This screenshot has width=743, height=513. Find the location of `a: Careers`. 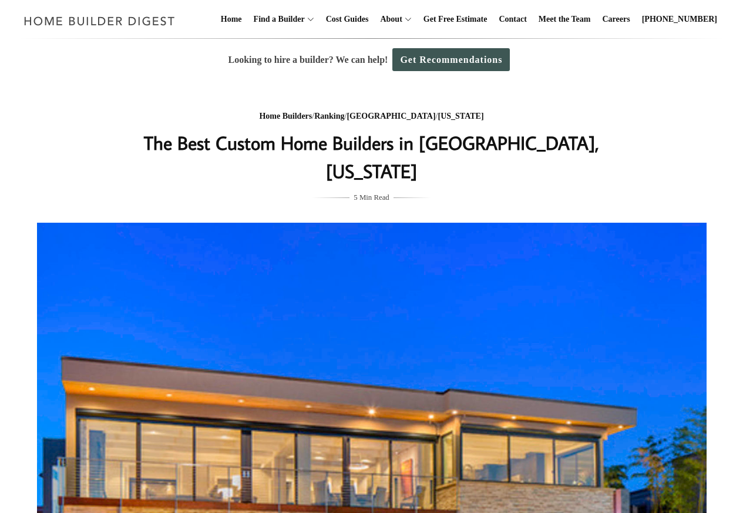

a: Careers is located at coordinates (616, 19).